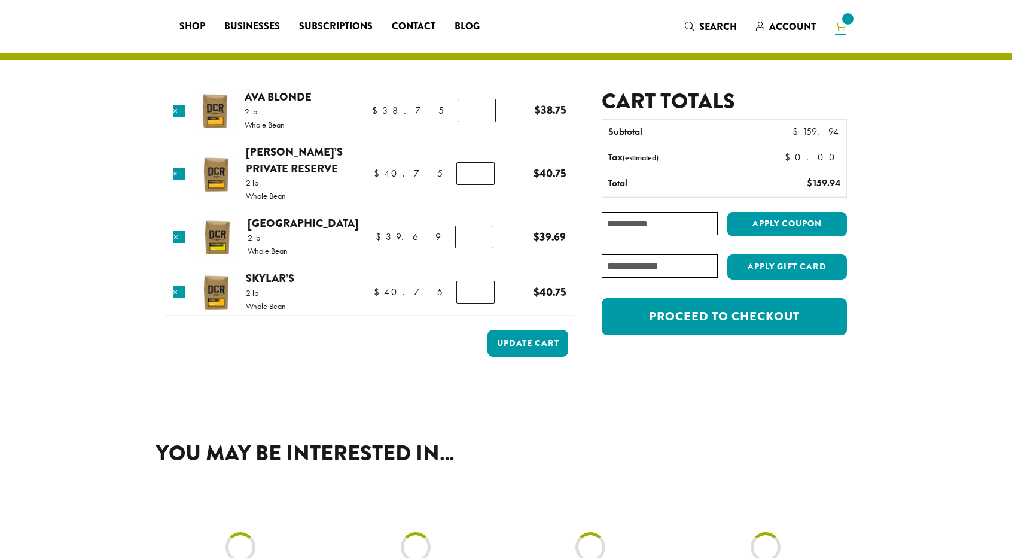 The image size is (1012, 558). What do you see at coordinates (812, 157) in the screenshot?
I see `bdi: 0.00` at bounding box center [812, 157].